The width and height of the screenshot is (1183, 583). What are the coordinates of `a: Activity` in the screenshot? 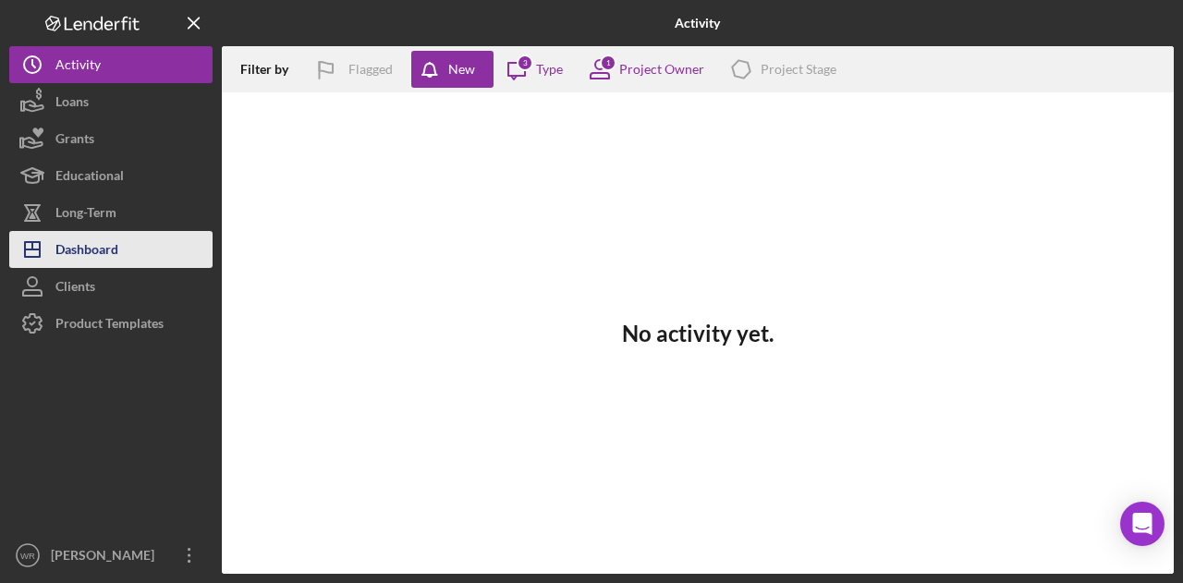 It's located at (111, 65).